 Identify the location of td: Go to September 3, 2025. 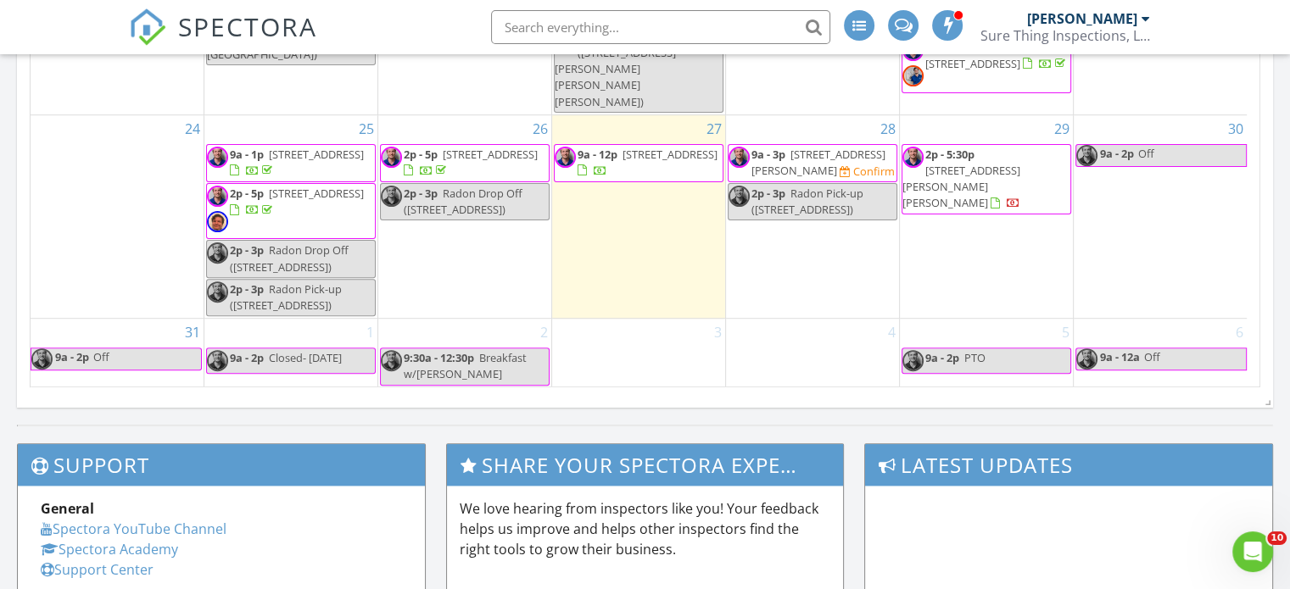
(639, 353).